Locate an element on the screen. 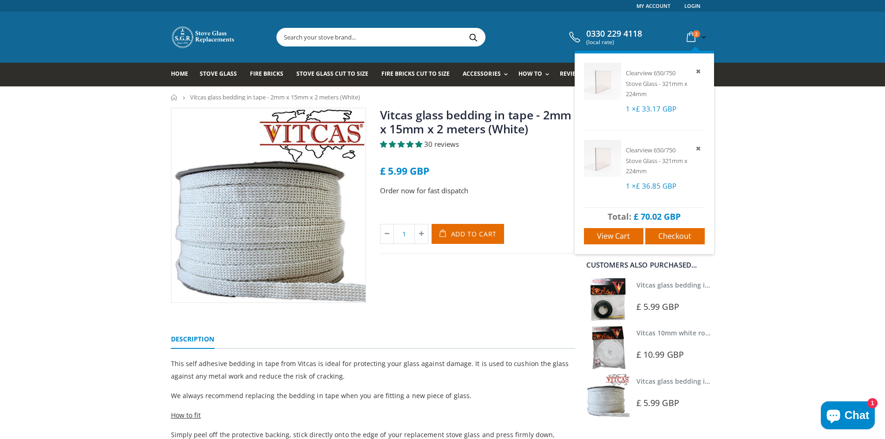  span: How to fit is located at coordinates (186, 415).